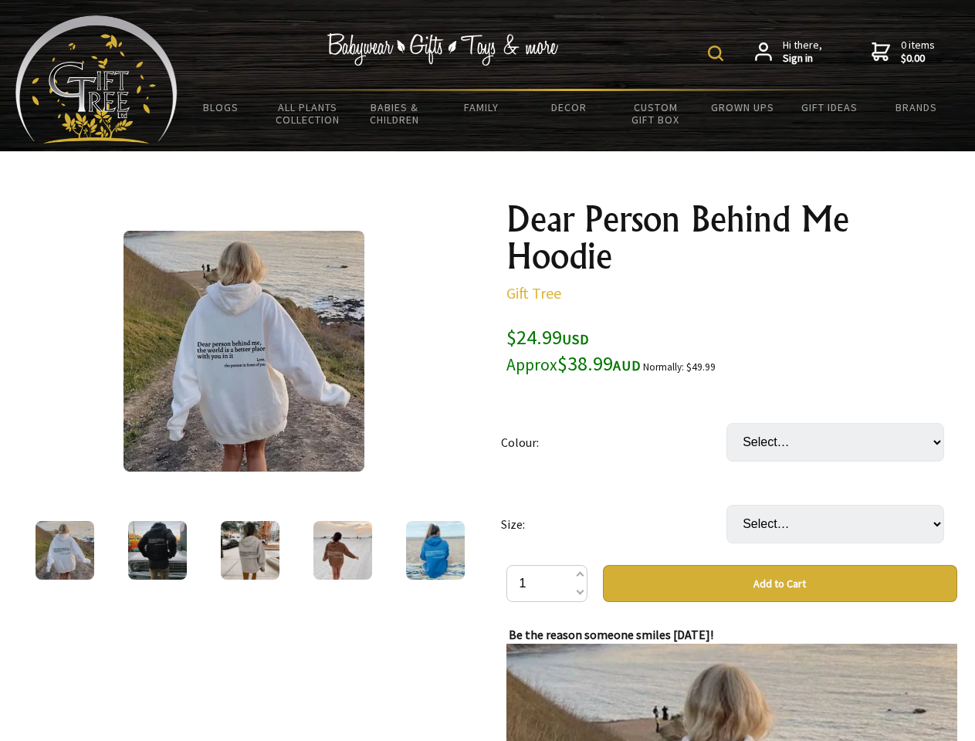 This screenshot has width=975, height=741. I want to click on td: Colour:, so click(614, 442).